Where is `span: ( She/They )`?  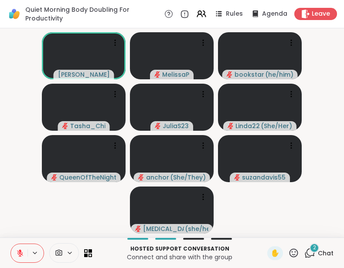
span: ( She/They ) is located at coordinates (188, 177).